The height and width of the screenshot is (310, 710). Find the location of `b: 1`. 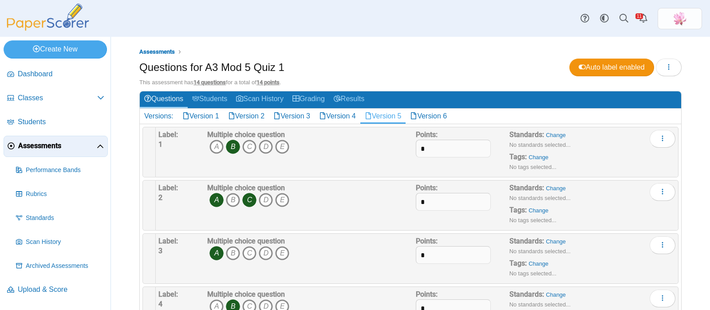

b: 1 is located at coordinates (160, 144).